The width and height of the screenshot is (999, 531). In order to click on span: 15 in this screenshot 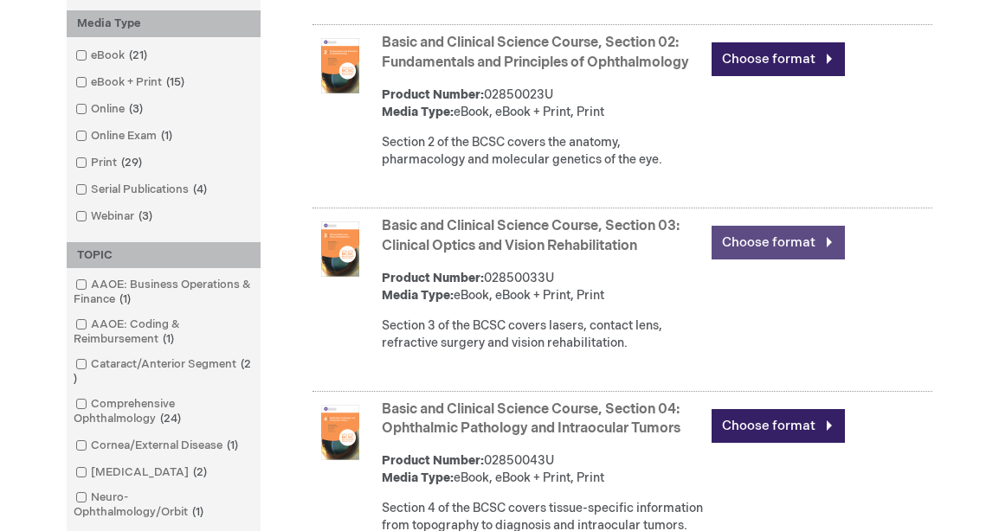, I will do `click(175, 82)`.